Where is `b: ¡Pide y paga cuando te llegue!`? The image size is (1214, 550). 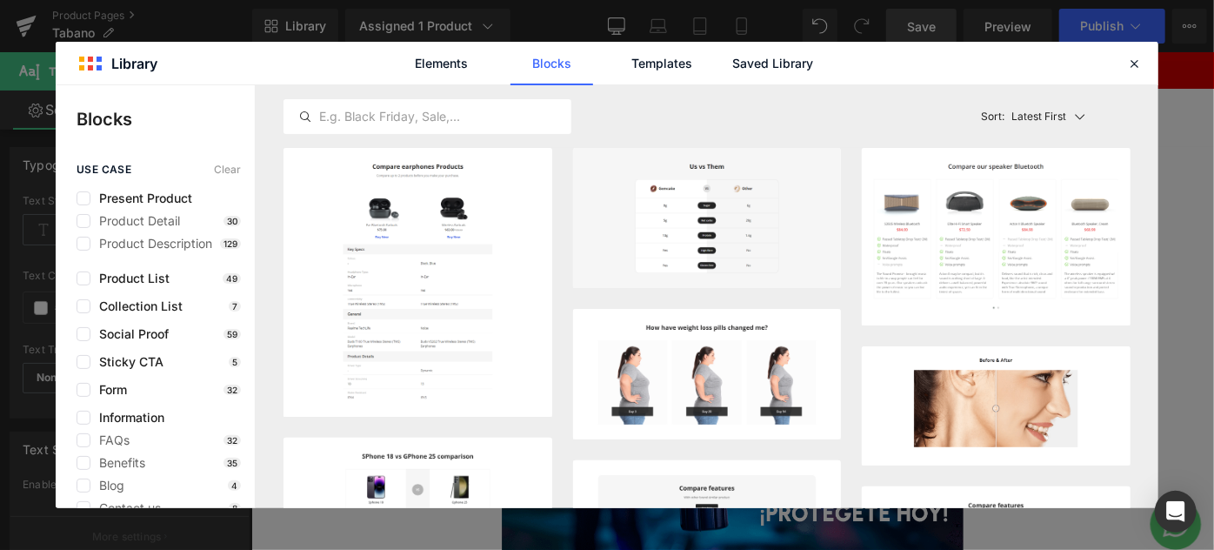 b: ¡Pide y paga cuando te llegue! is located at coordinates (526, 20).